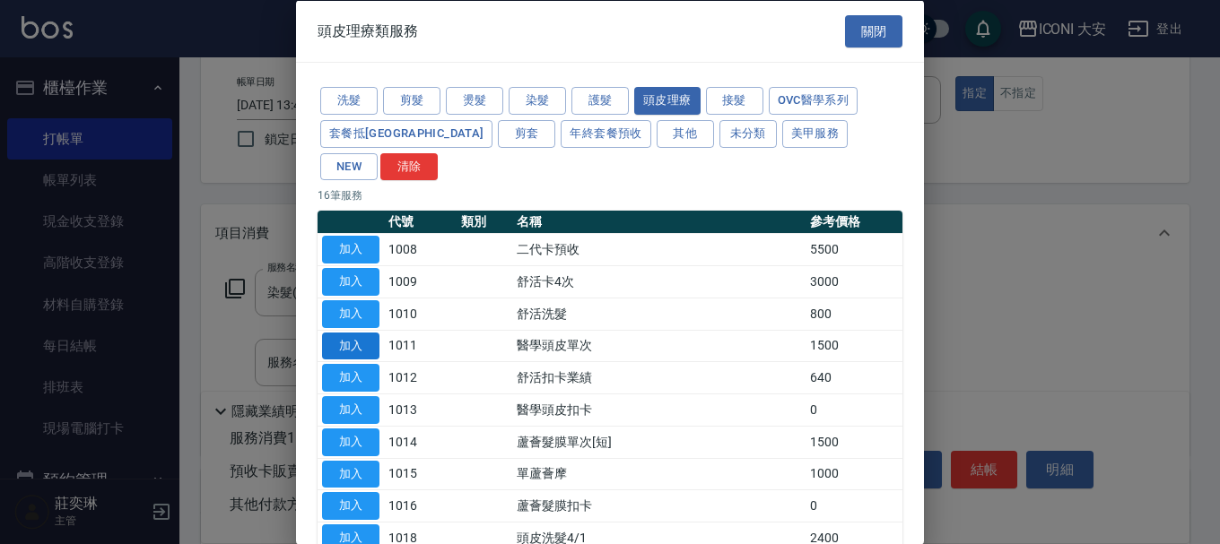  I want to click on td: 醫學頭皮扣卡, so click(658, 410).